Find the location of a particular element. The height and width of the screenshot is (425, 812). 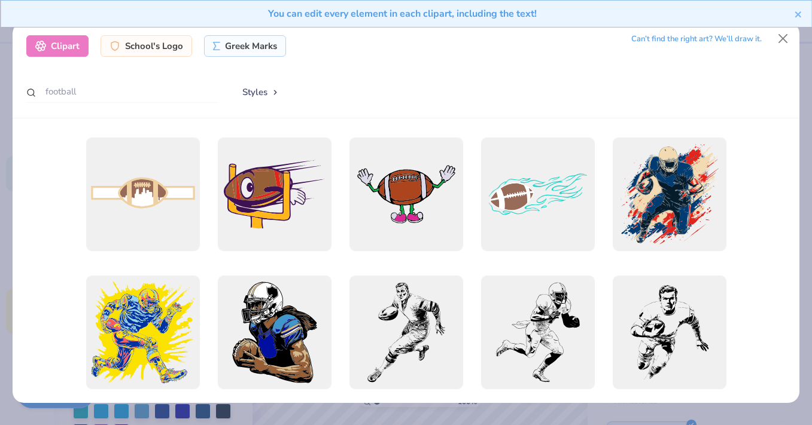

div: You can edit every element in each clipart, including the text! is located at coordinates (402, 14).